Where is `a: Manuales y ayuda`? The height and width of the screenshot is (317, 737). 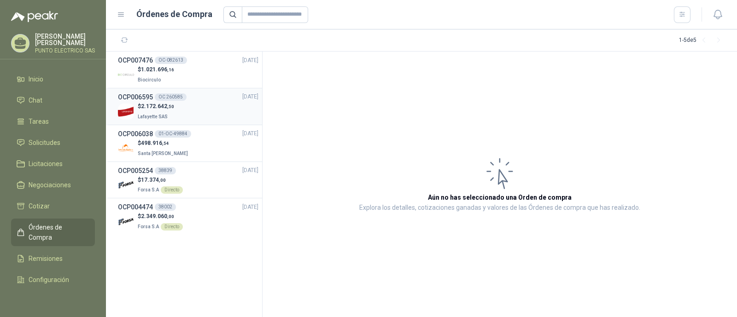
a: Manuales y ayuda is located at coordinates (53, 301).